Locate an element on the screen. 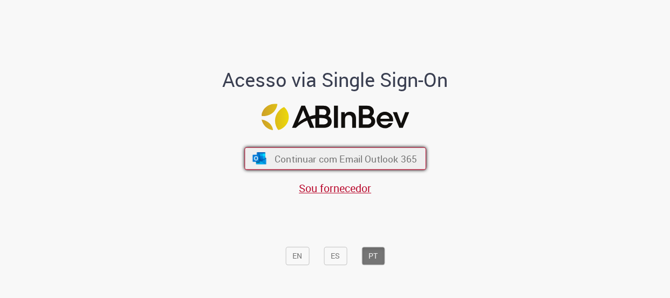 The height and width of the screenshot is (298, 670). button: ES is located at coordinates (335, 256).